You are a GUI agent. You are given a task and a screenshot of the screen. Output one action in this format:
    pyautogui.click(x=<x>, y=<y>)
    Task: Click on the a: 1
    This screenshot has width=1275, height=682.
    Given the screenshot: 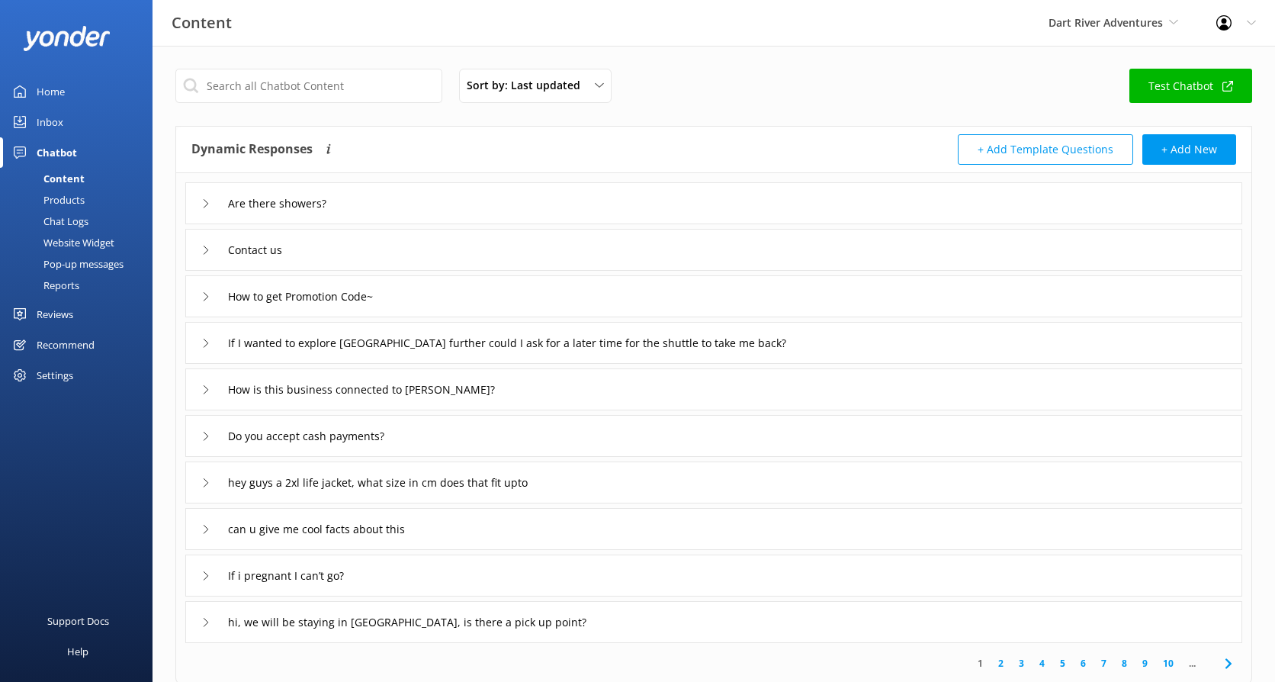 What is the action you would take?
    pyautogui.click(x=980, y=663)
    